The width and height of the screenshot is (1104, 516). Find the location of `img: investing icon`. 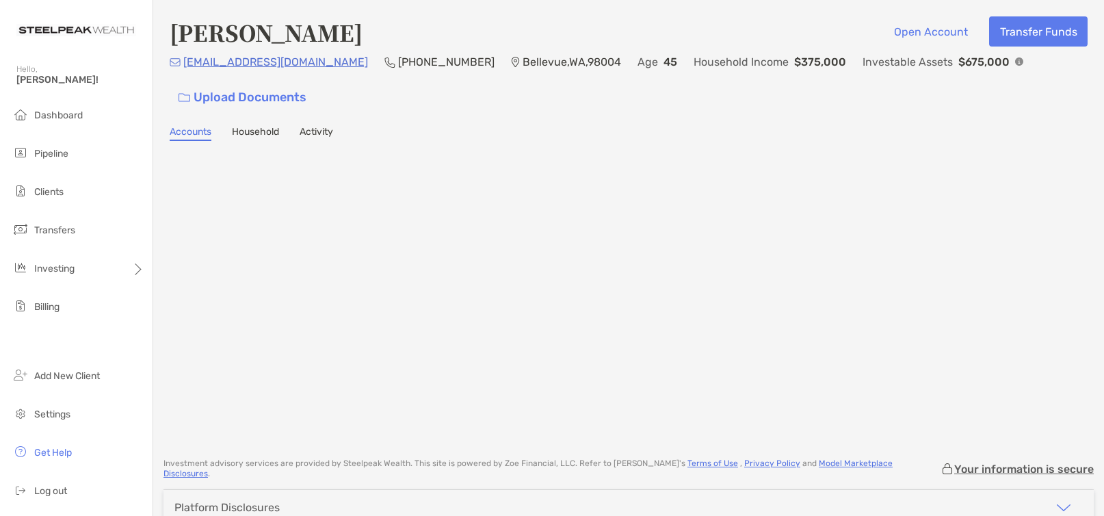

img: investing icon is located at coordinates (21, 267).